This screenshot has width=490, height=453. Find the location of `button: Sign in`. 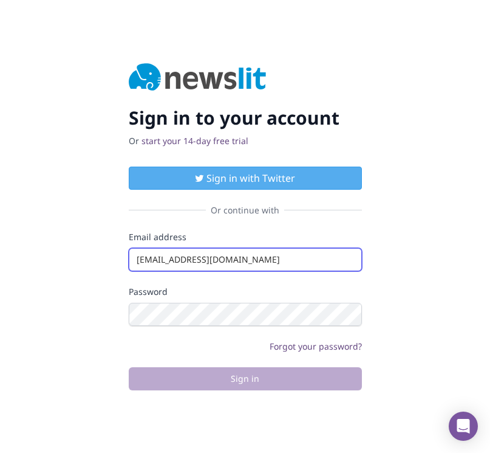

button: Sign in is located at coordinates (246, 379).